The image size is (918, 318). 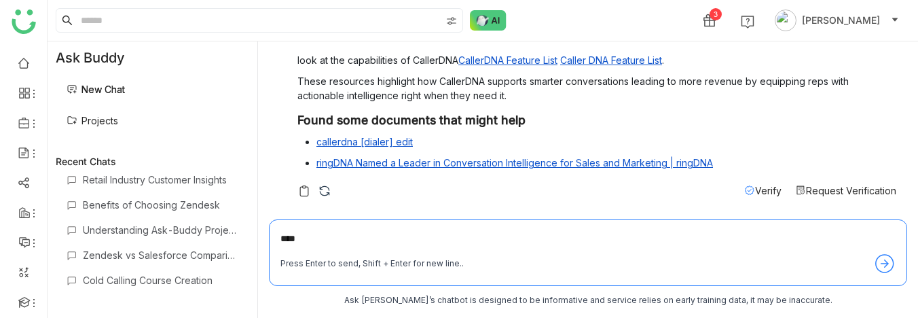 What do you see at coordinates (24, 22) in the screenshot?
I see `img: logo` at bounding box center [24, 22].